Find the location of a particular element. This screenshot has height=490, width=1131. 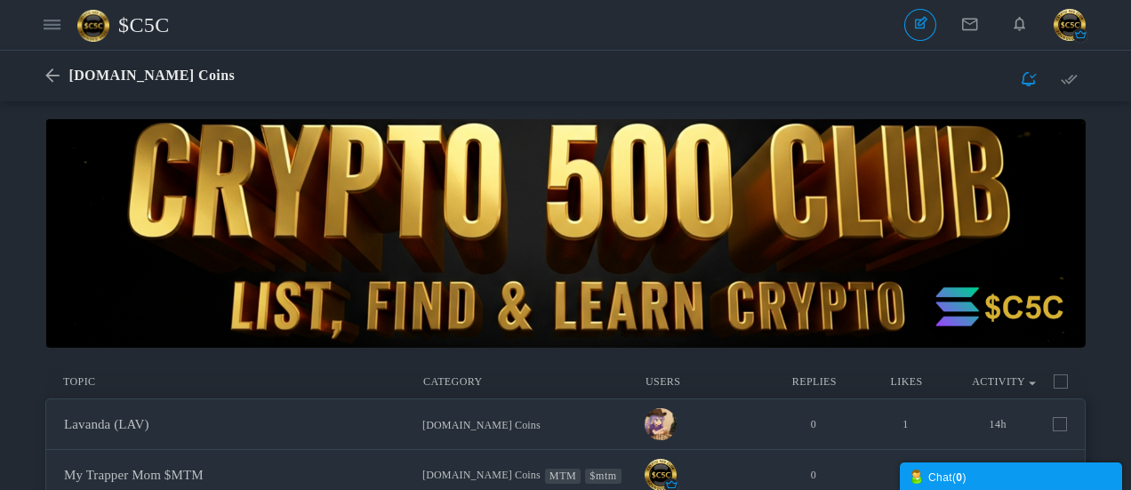

time: 14h is located at coordinates (997, 424).